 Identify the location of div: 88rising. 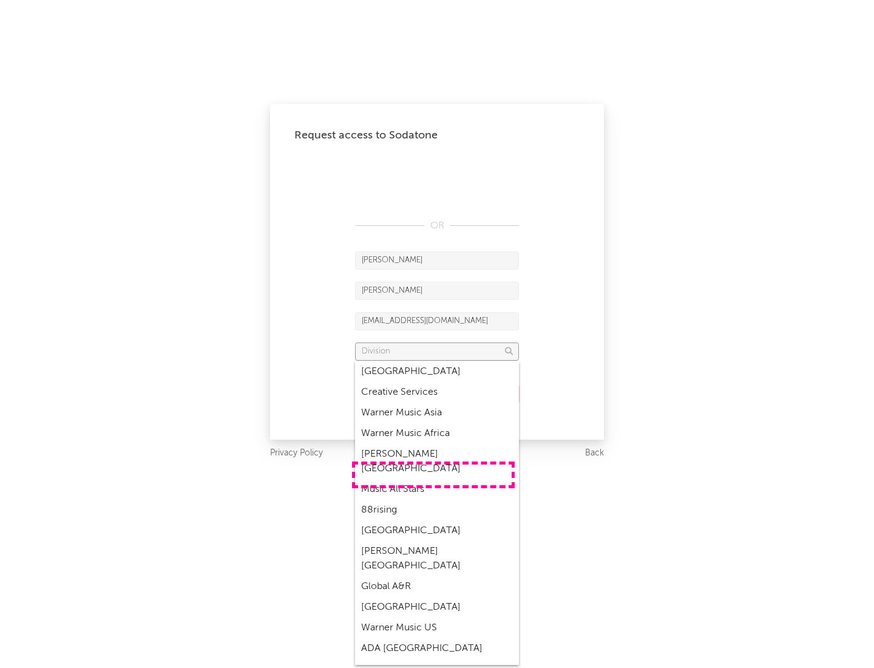
(437, 510).